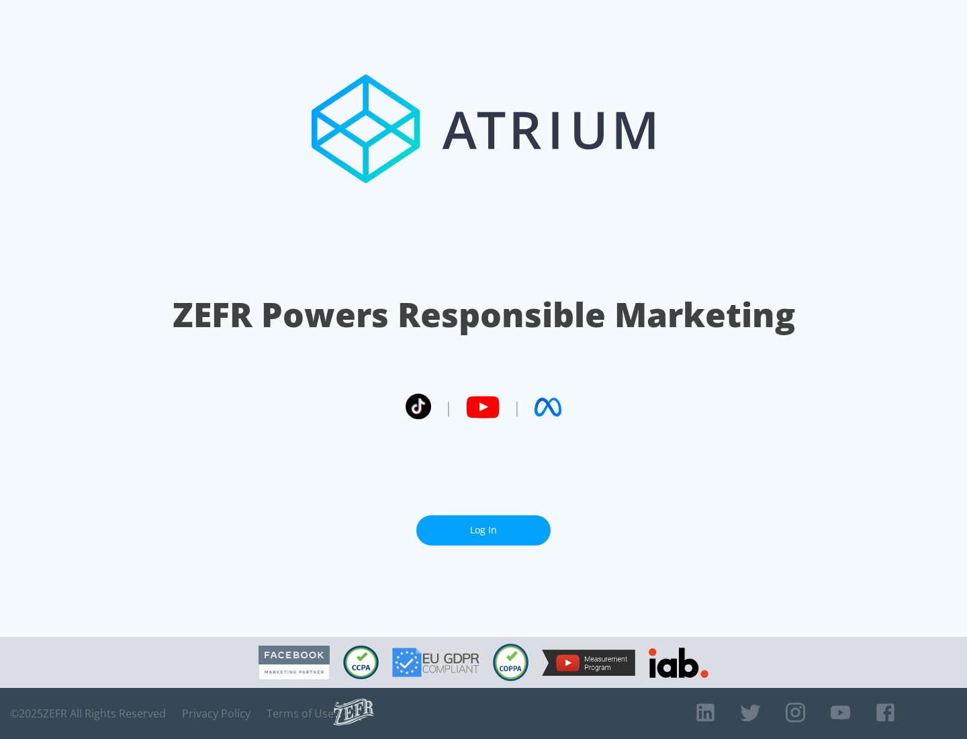 The width and height of the screenshot is (967, 739). Describe the element at coordinates (588, 662) in the screenshot. I see `img: YouTube Measurement Program` at that location.